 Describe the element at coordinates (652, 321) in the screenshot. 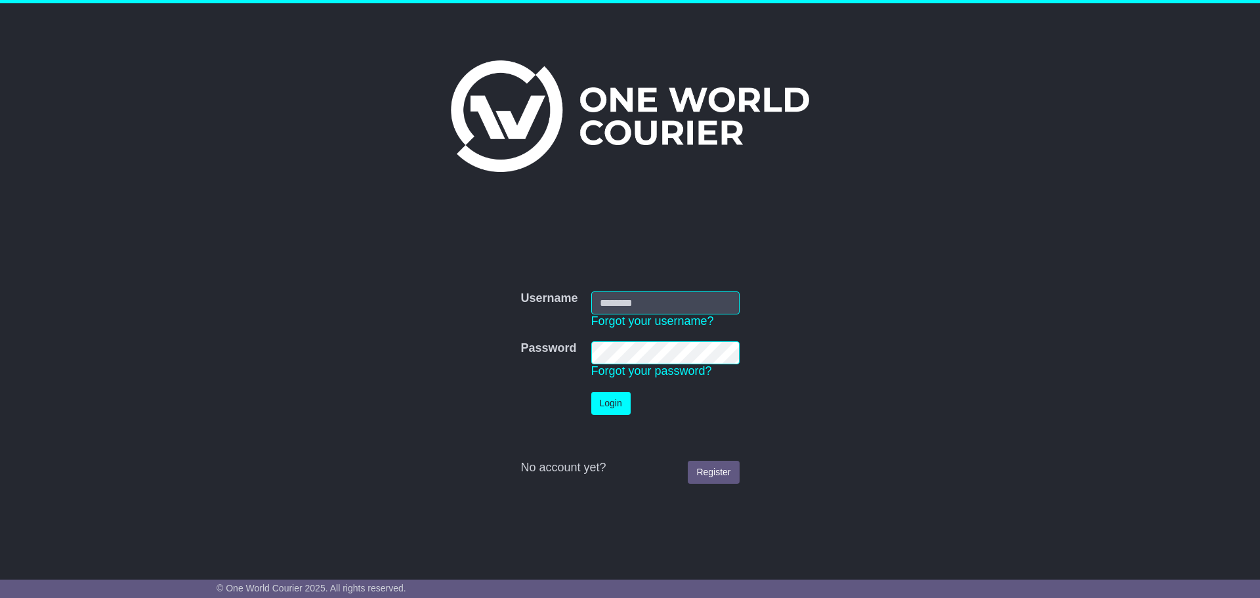

I see `a: Forgot your username?` at that location.